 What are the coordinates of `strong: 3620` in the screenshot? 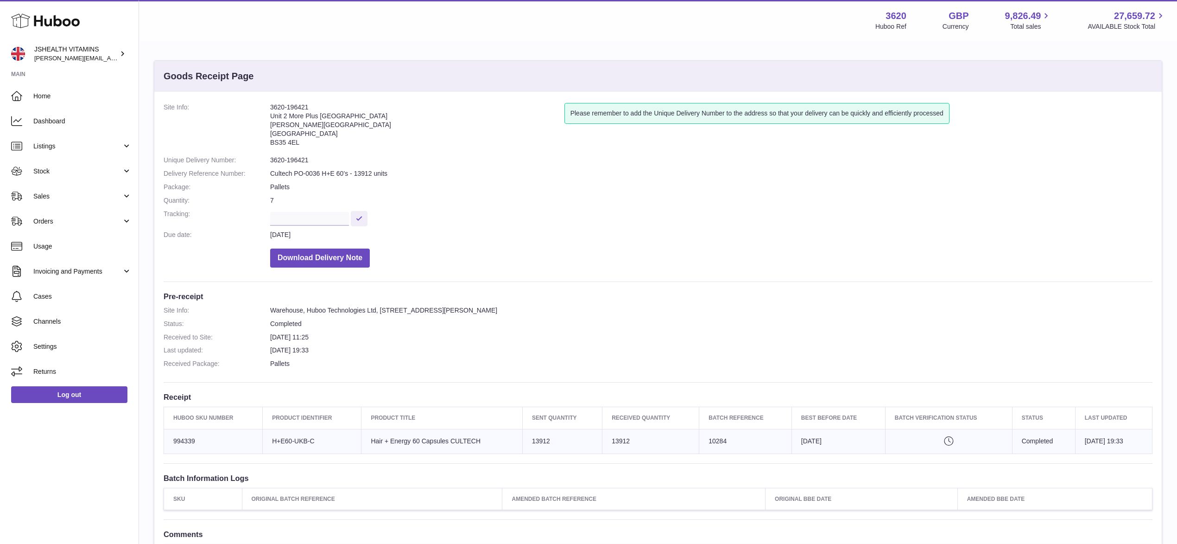 It's located at (896, 16).